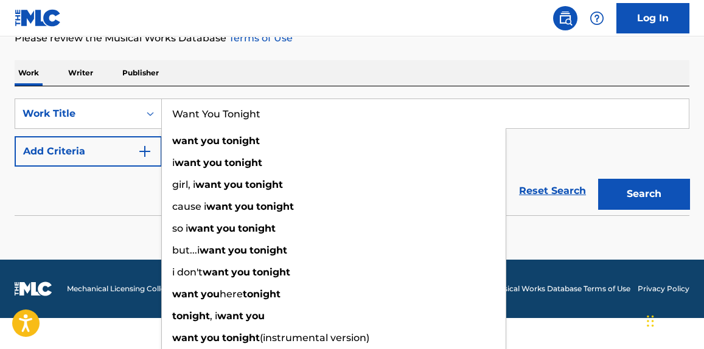 The image size is (704, 349). What do you see at coordinates (664, 289) in the screenshot?
I see `a: Privacy Policy` at bounding box center [664, 289].